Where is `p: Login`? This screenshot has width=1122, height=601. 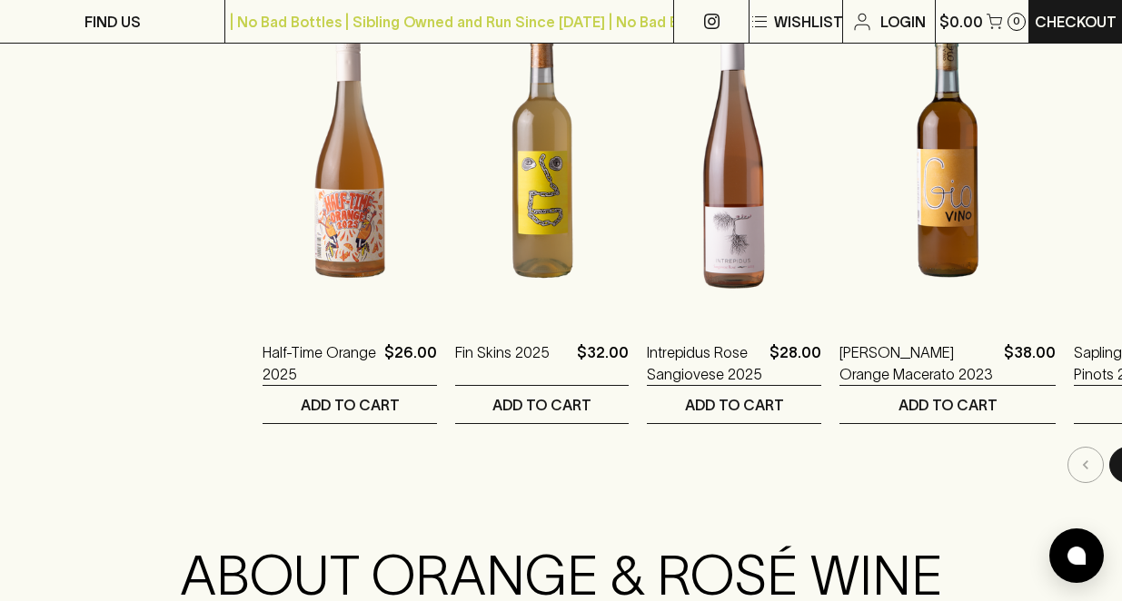
p: Login is located at coordinates (903, 22).